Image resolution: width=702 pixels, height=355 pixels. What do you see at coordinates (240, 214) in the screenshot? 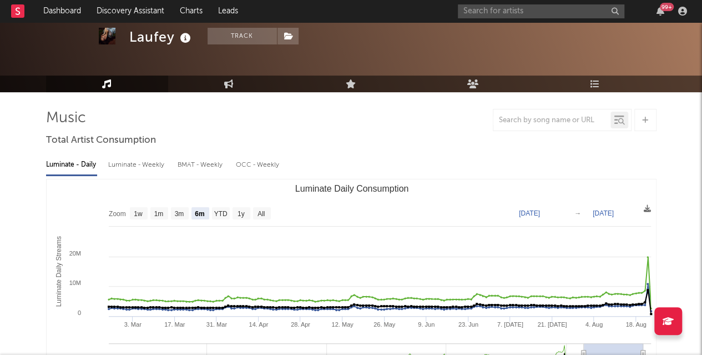
I see `text: 1y` at bounding box center [240, 214].